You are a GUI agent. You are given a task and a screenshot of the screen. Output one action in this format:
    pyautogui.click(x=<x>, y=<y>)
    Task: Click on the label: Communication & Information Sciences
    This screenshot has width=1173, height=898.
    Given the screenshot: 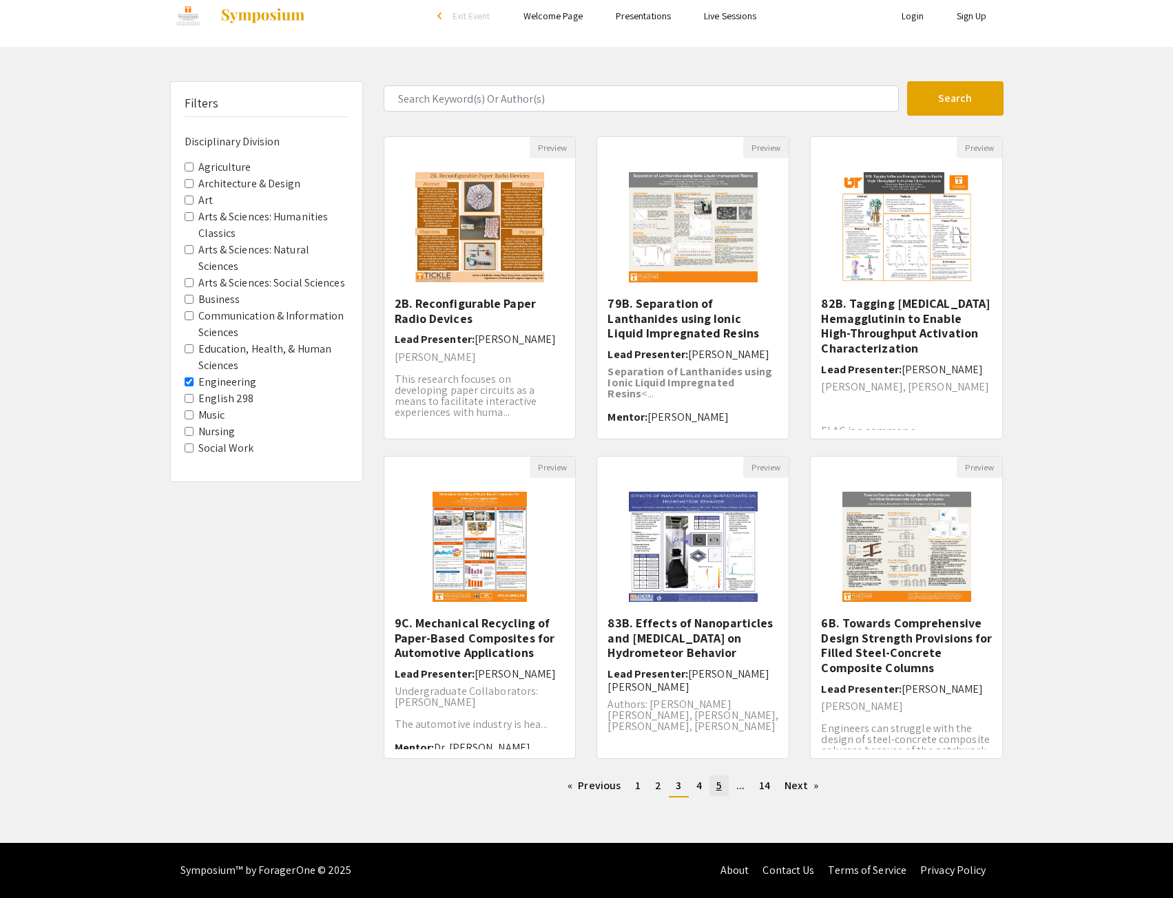 What is the action you would take?
    pyautogui.click(x=273, y=324)
    